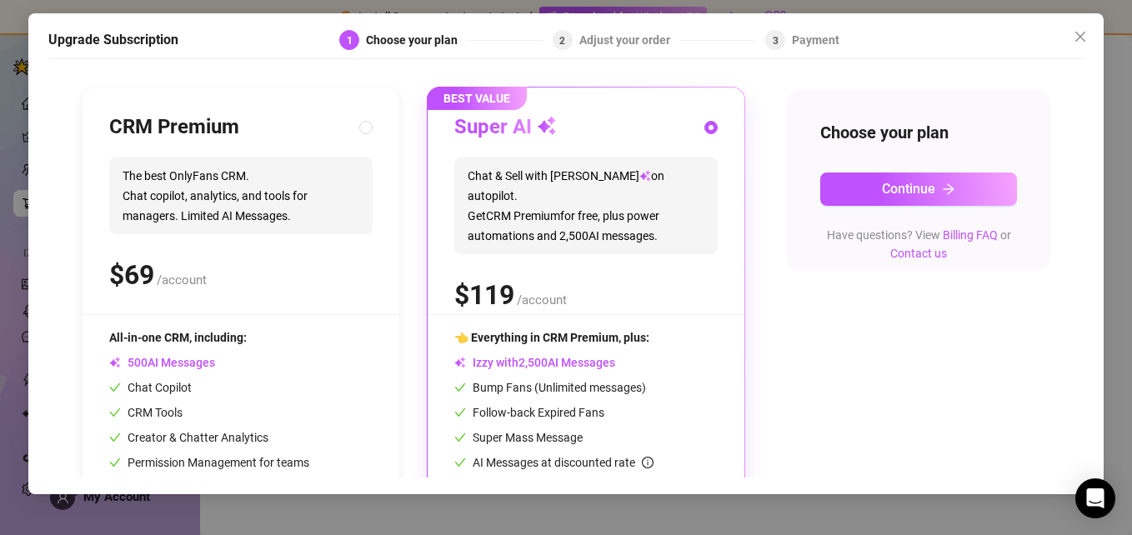 Image resolution: width=1132 pixels, height=535 pixels. I want to click on span: 3, so click(775, 41).